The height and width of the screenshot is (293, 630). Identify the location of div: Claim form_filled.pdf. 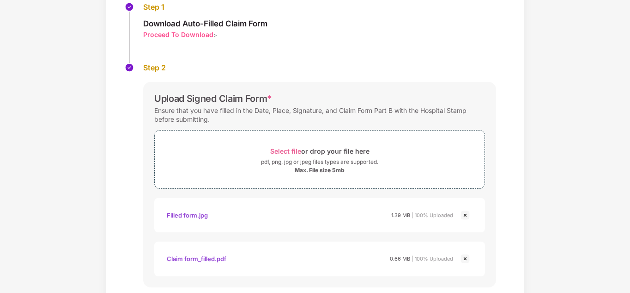
(196, 258).